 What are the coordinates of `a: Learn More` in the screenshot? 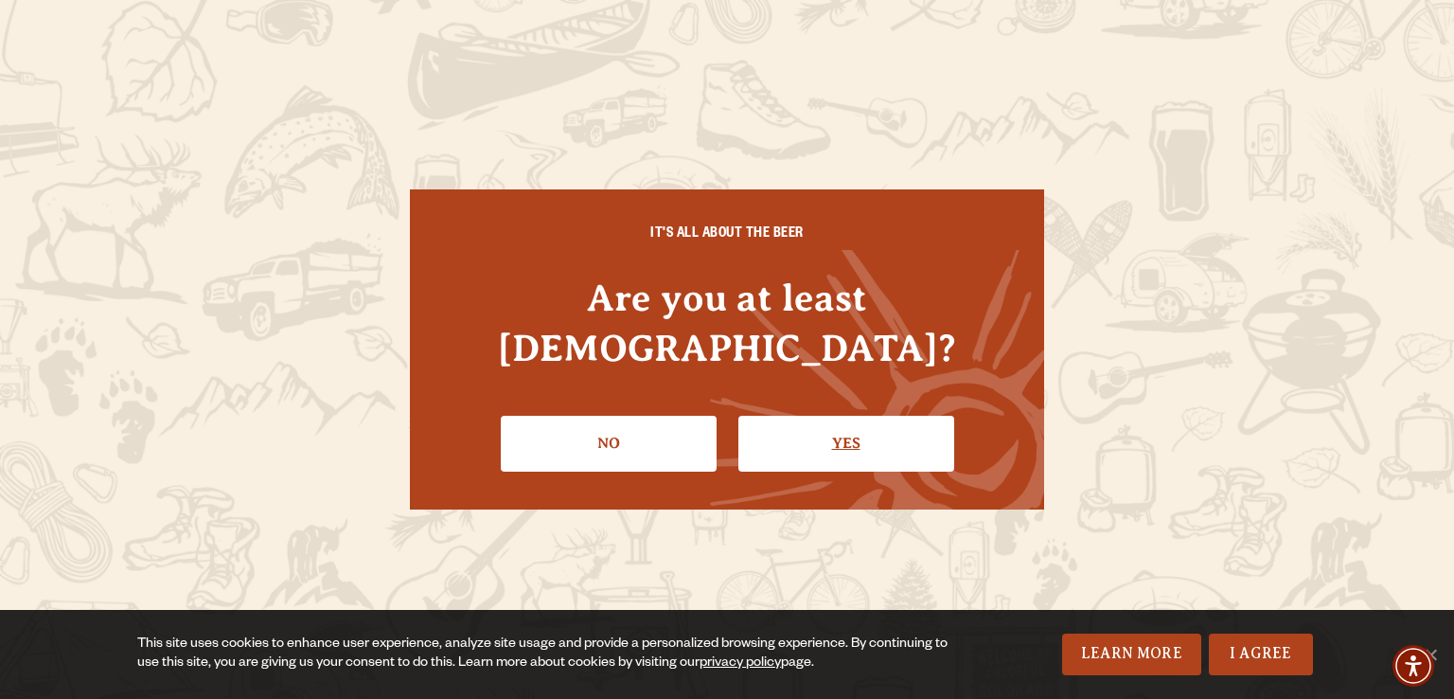 It's located at (1131, 654).